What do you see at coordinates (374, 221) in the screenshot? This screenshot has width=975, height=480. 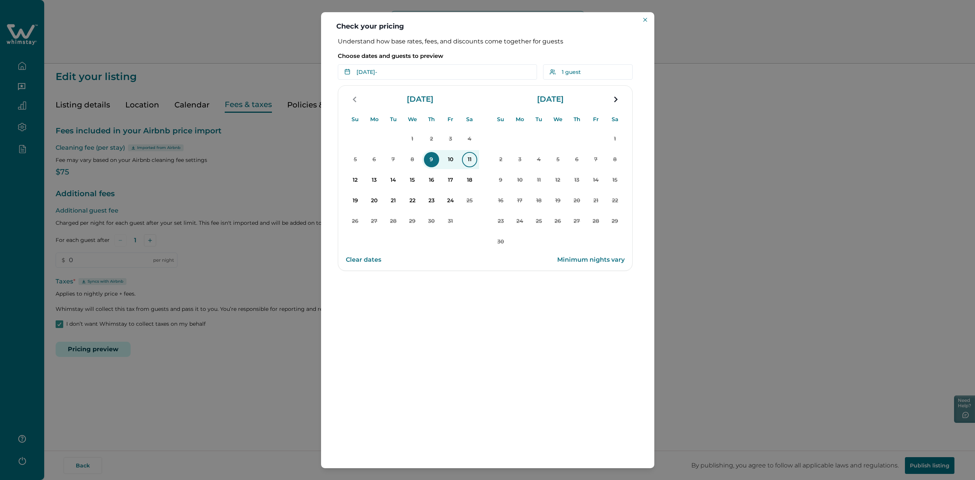 I see `p: 27` at bounding box center [374, 221].